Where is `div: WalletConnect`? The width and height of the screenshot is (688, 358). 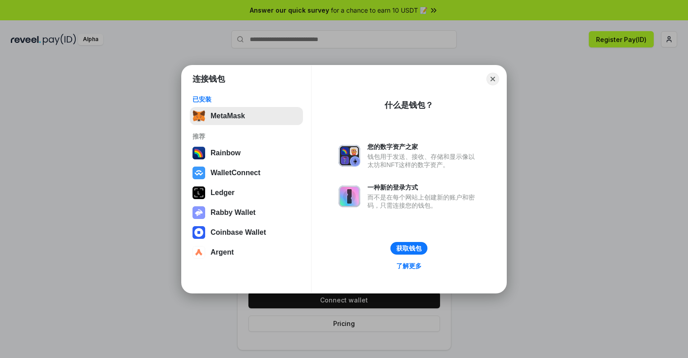
div: WalletConnect is located at coordinates (235, 173).